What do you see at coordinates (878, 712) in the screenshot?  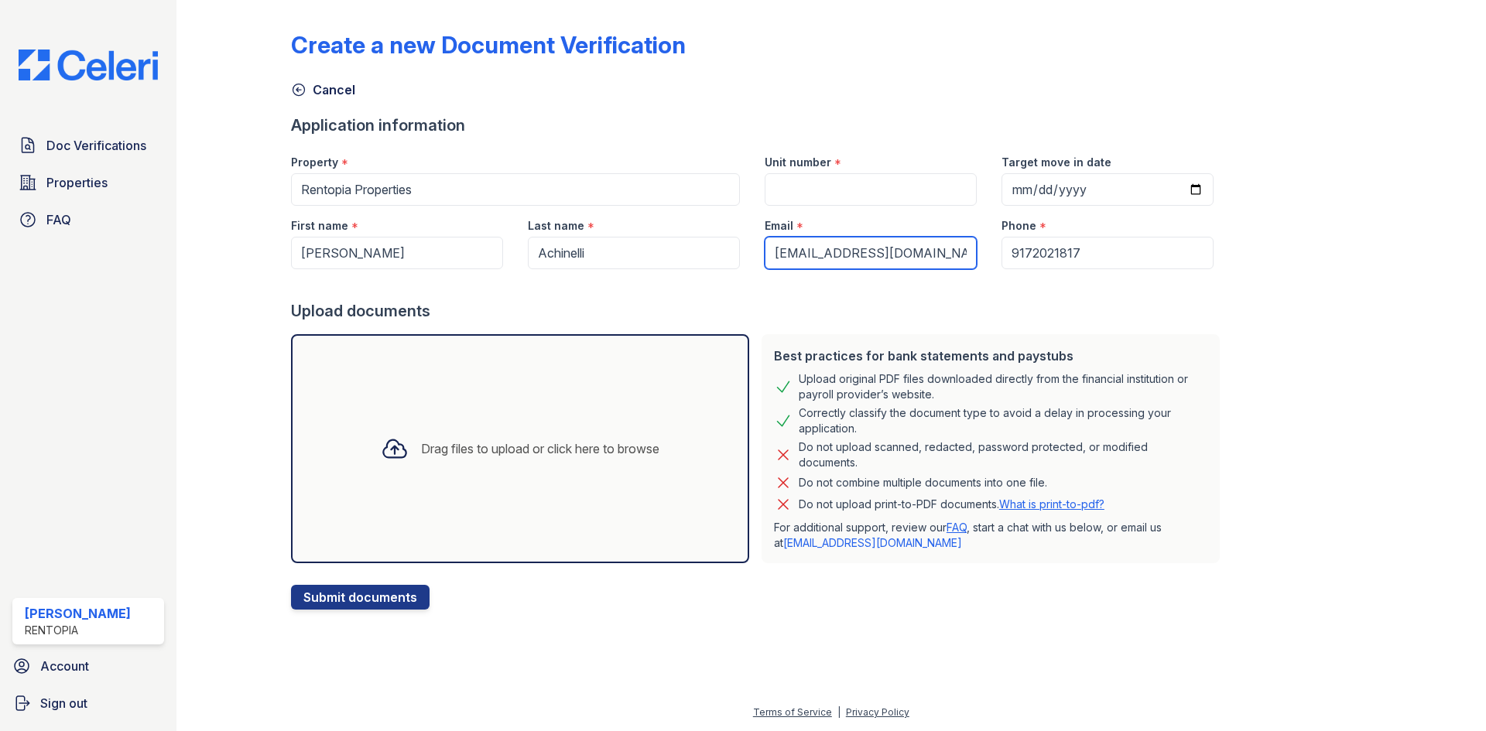 I see `a: Privacy Policy` at bounding box center [878, 712].